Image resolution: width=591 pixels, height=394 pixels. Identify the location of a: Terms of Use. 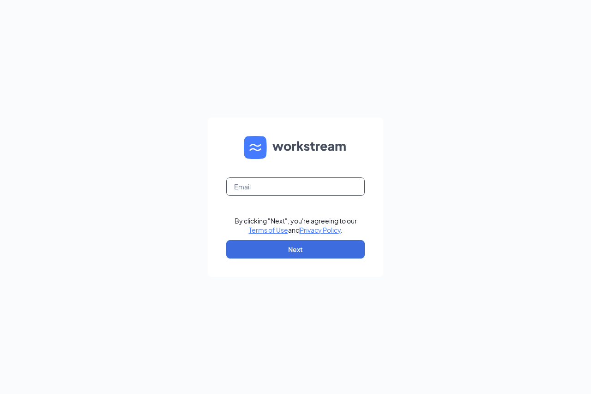
(268, 230).